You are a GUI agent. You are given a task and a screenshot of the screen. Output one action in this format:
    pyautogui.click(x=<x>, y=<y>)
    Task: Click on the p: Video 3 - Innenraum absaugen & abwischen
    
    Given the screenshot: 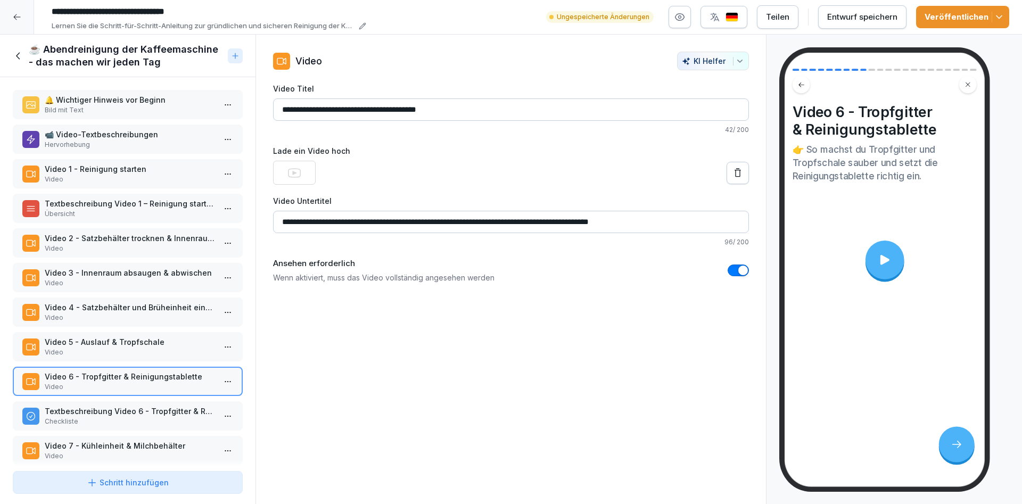 What is the action you would take?
    pyautogui.click(x=130, y=272)
    